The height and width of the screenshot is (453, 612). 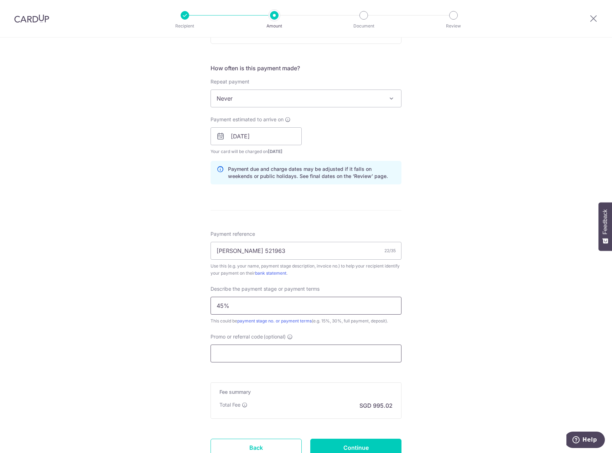 I want to click on div: This could be (e.g. 15%, 30%, full payment, deposit)., so click(x=306, y=321).